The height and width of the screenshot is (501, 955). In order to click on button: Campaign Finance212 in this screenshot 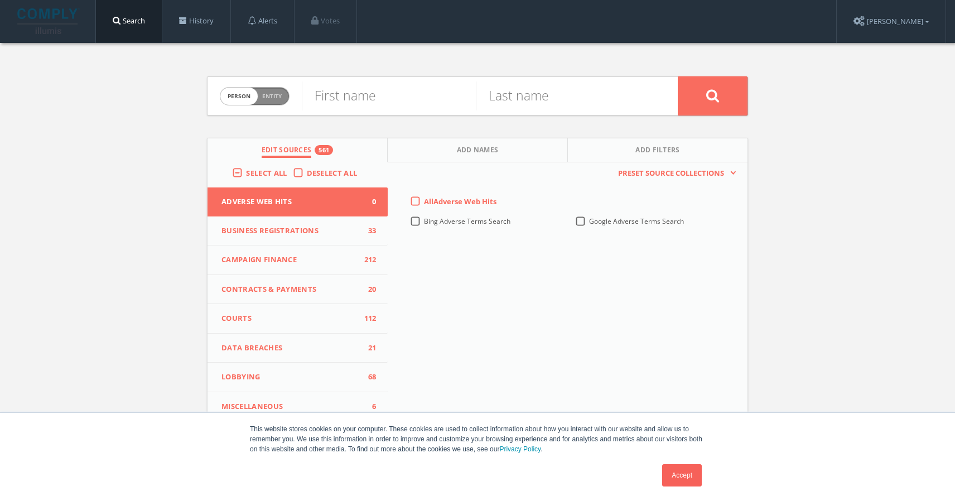, I will do `click(297, 260)`.